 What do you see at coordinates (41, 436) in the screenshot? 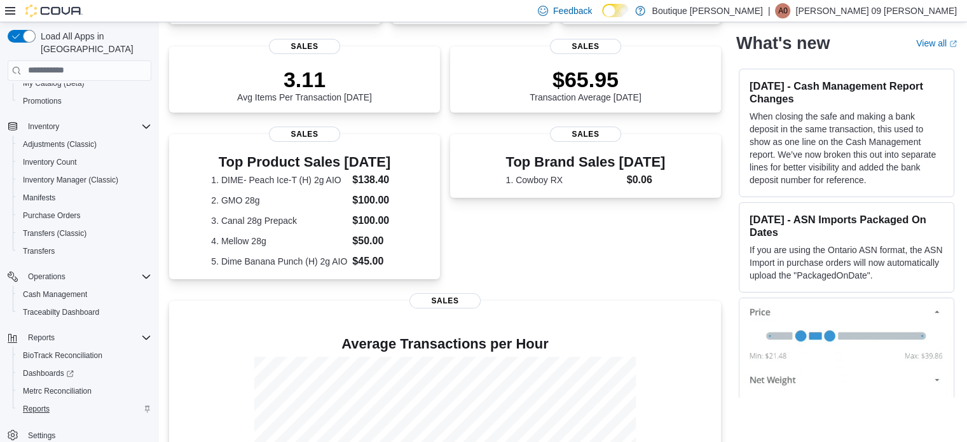
I see `span: Settings` at bounding box center [41, 436].